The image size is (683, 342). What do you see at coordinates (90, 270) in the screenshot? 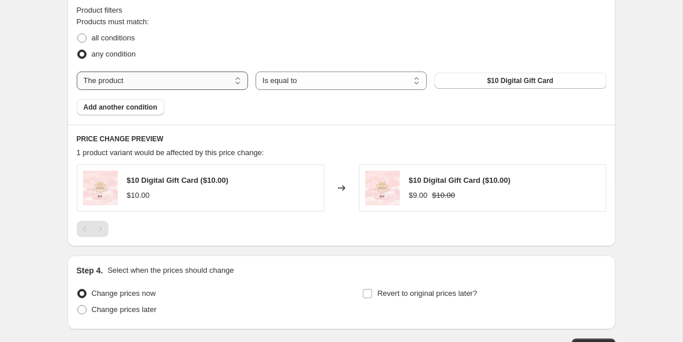
I see `h2: Step 4.` at bounding box center [90, 270].